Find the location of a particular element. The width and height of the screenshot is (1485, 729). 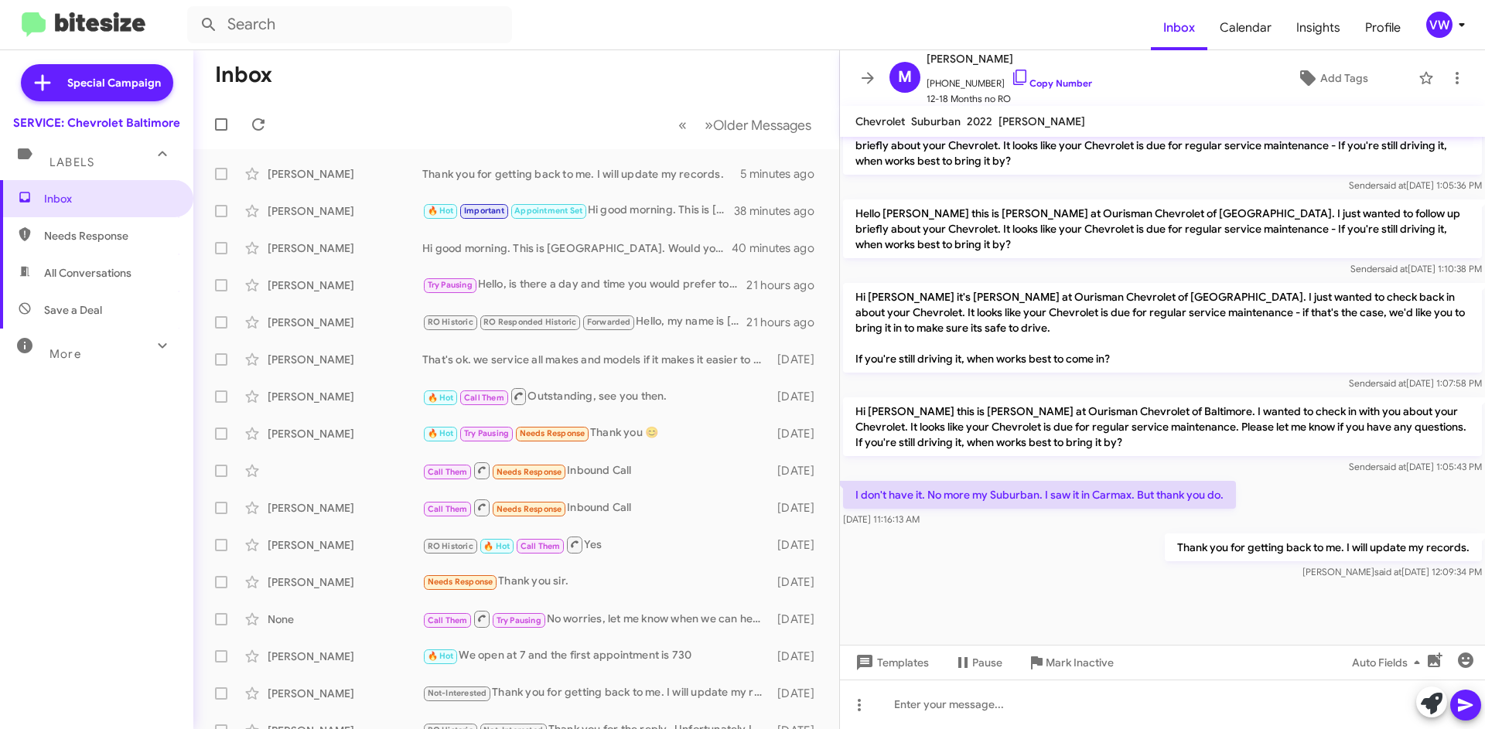

button: Auto Fields is located at coordinates (1389, 663).